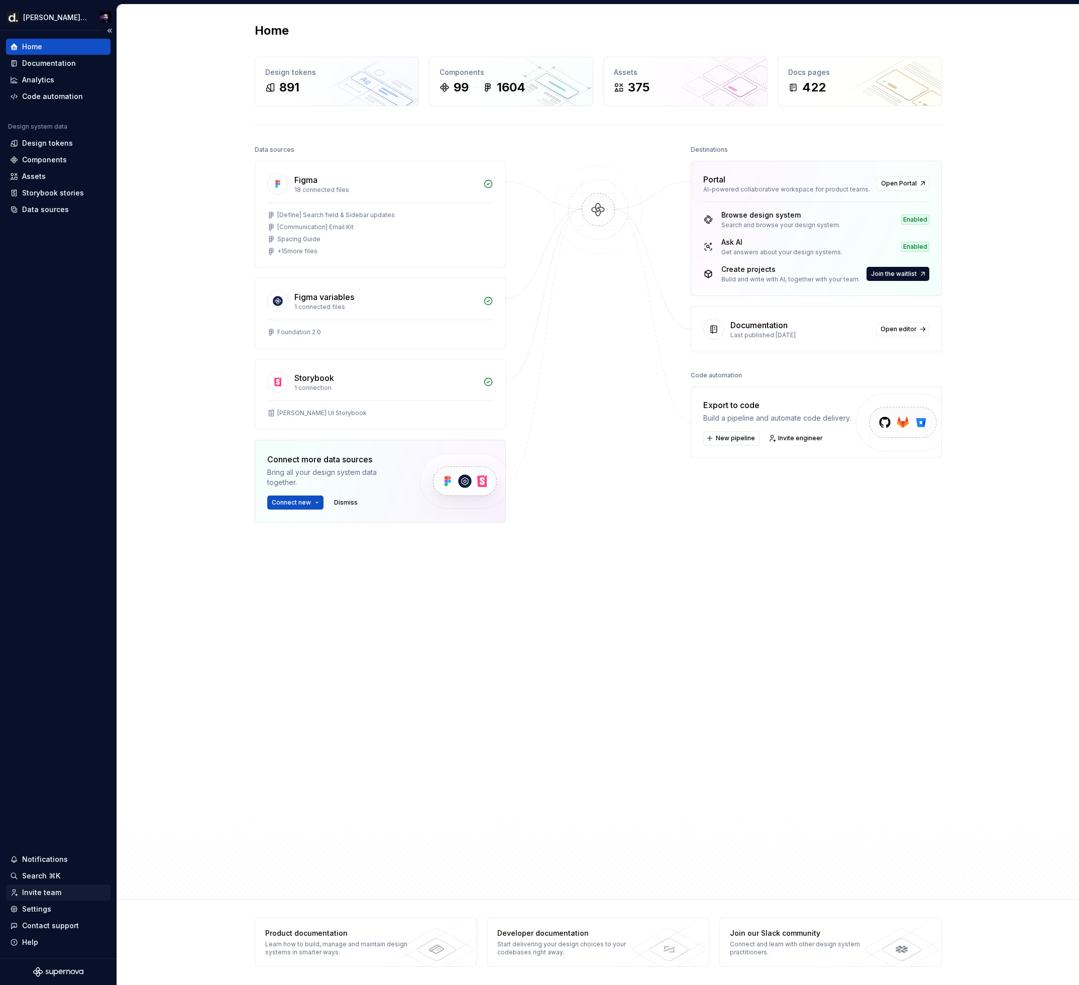  Describe the element at coordinates (782, 252) in the screenshot. I see `div: Get answers about your design systems.` at that location.